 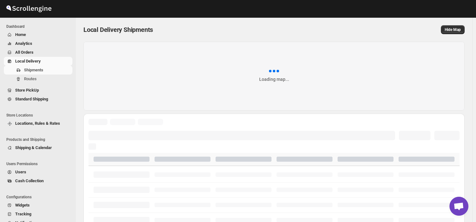 I want to click on span: Users, so click(x=21, y=172).